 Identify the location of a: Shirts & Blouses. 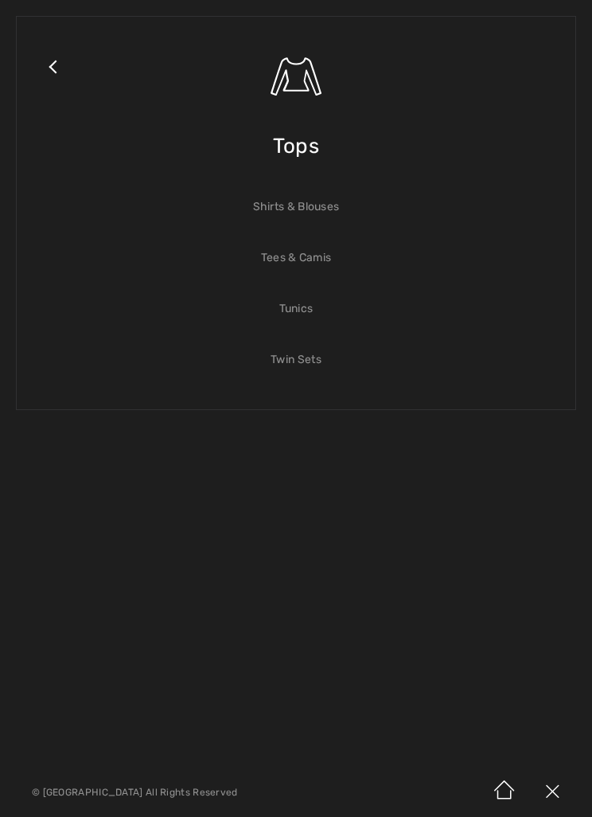
(296, 207).